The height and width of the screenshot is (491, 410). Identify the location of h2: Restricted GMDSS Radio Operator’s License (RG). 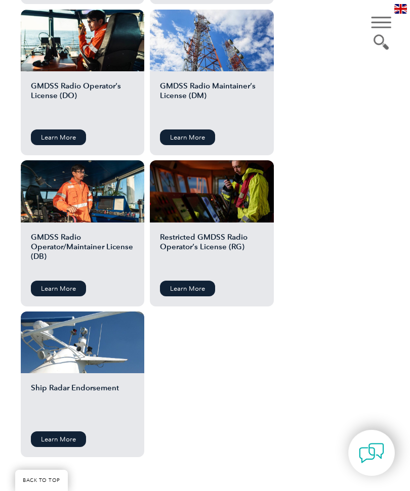
(211, 253).